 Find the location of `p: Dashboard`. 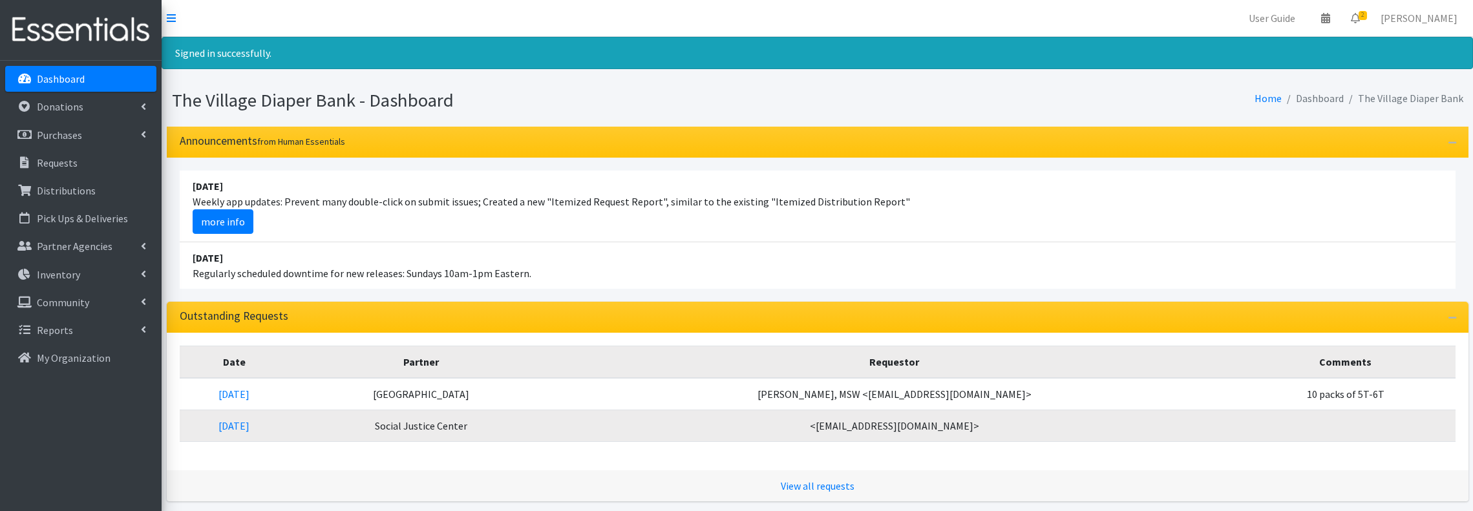

p: Dashboard is located at coordinates (61, 79).